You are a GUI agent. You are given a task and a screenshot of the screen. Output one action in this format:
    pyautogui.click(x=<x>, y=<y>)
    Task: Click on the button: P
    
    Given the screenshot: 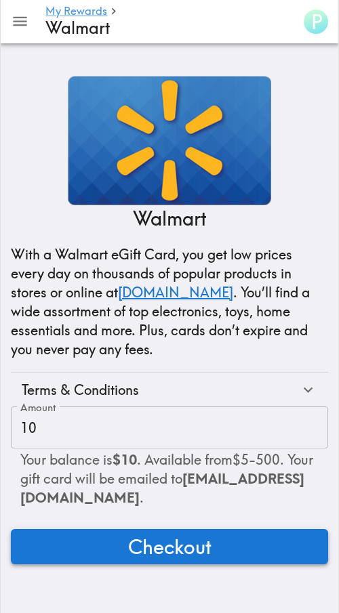 What is the action you would take?
    pyautogui.click(x=316, y=22)
    